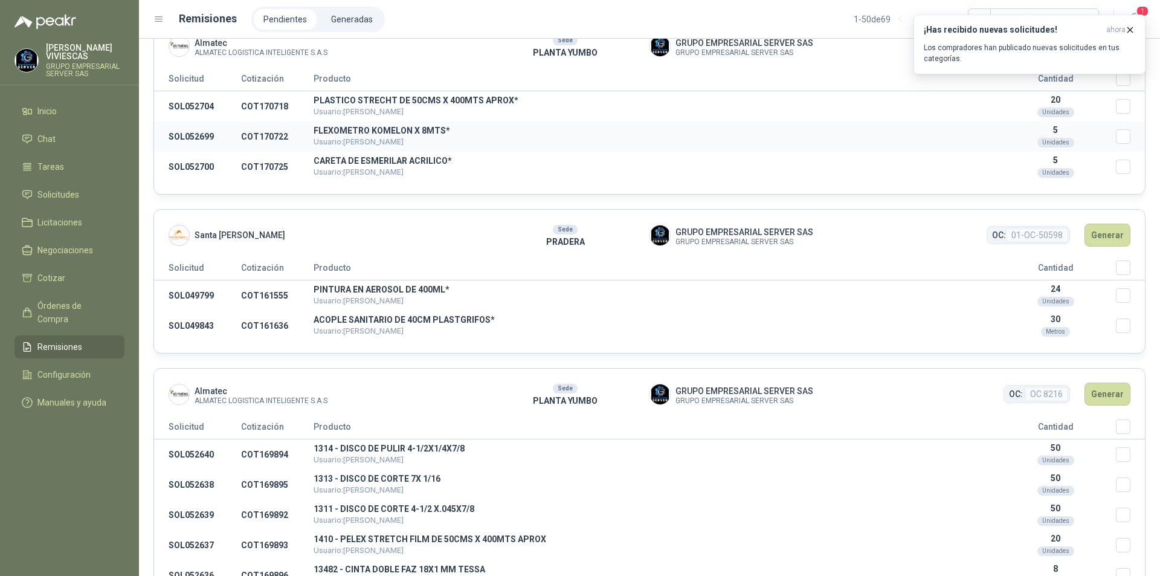 This screenshot has height=576, width=1160. I want to click on td: SOL052637, so click(198, 545).